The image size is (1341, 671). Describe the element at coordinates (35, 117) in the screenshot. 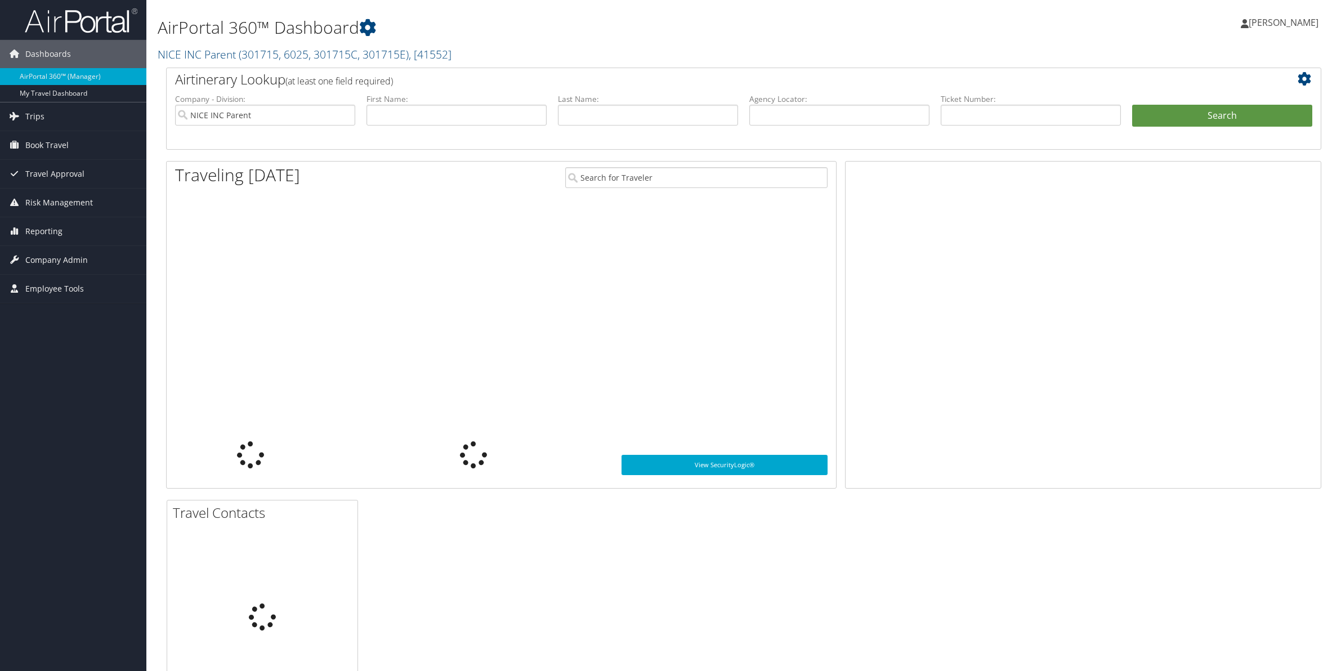

I see `span: Trips` at that location.